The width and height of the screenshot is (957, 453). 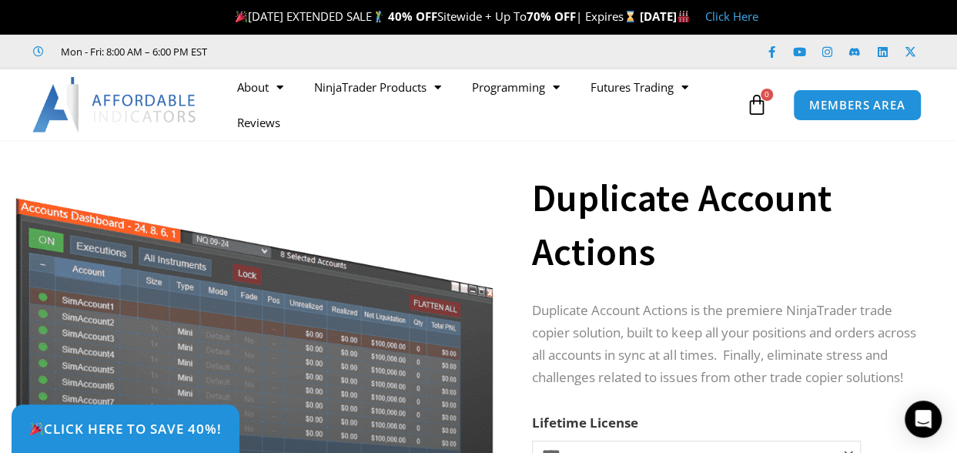 What do you see at coordinates (857, 105) in the screenshot?
I see `a: MEMBERS AREA` at bounding box center [857, 105].